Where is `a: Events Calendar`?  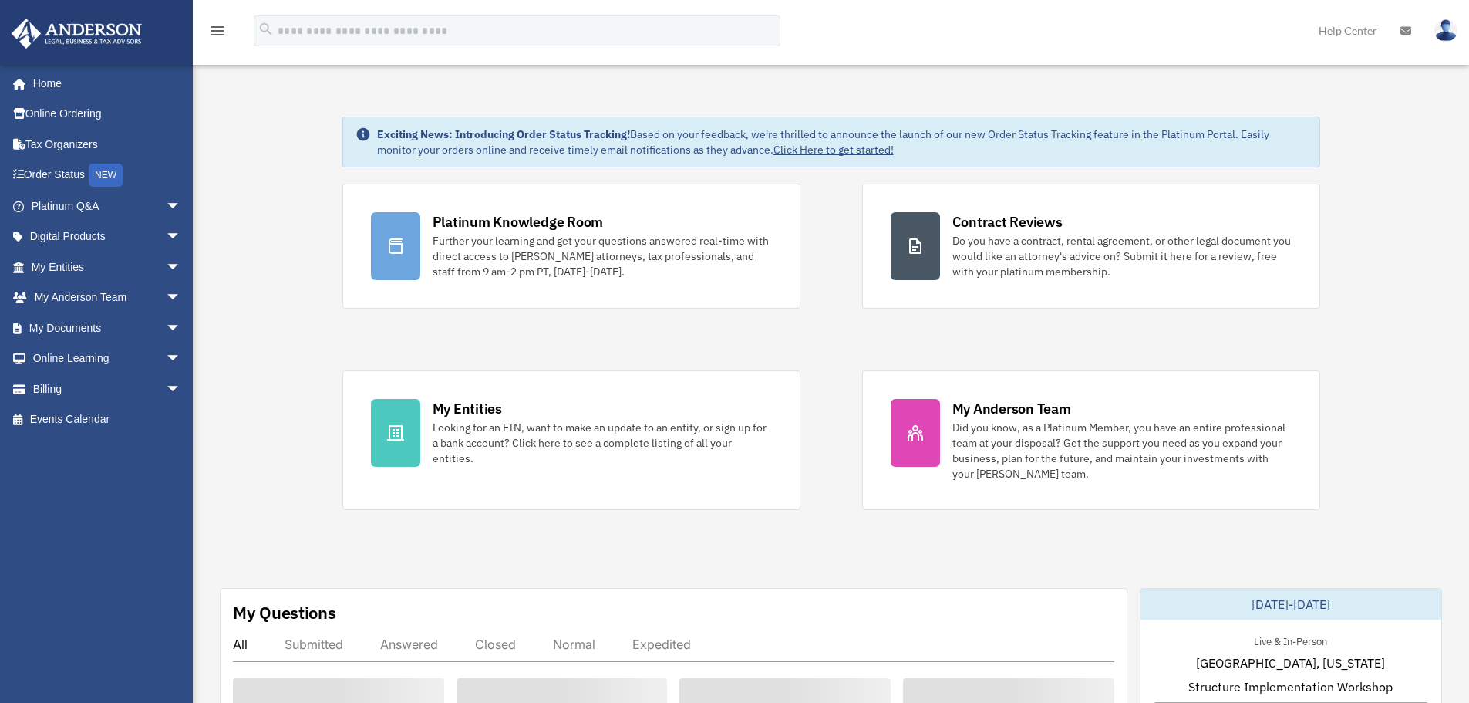
a: Events Calendar is located at coordinates (107, 420).